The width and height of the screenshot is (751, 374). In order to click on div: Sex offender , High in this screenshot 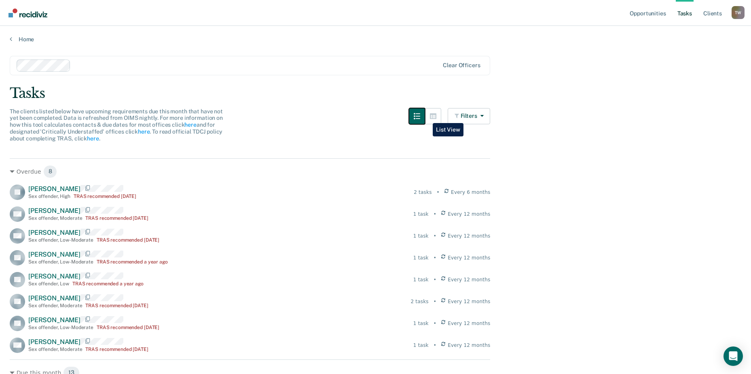, I will do `click(49, 196)`.